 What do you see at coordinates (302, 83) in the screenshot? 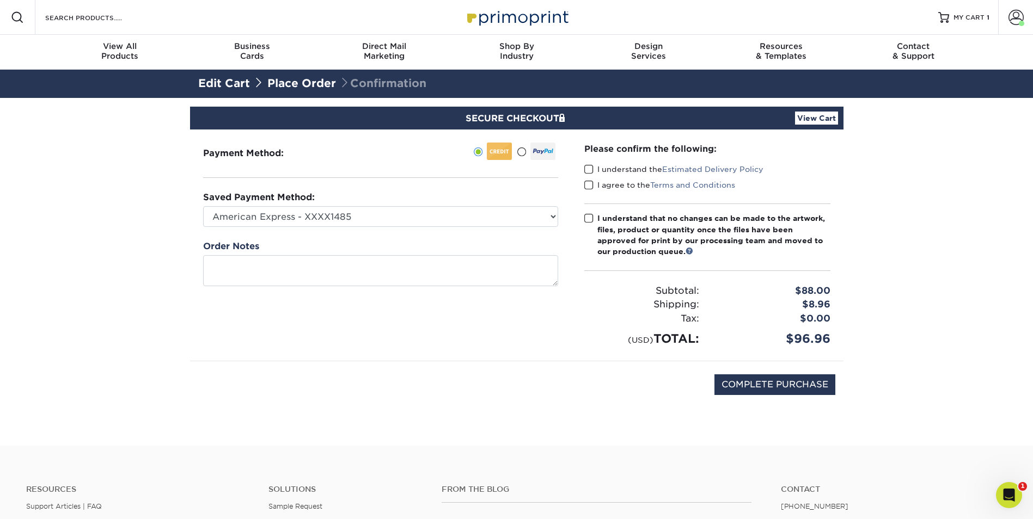
I see `a: Place Order` at bounding box center [302, 83].